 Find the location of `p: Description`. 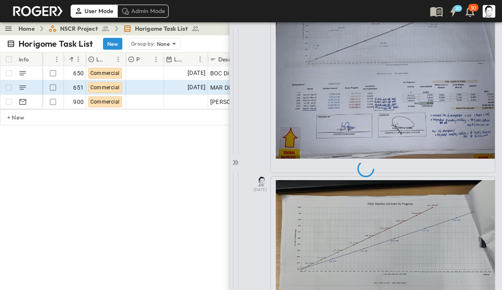

p: Description is located at coordinates (233, 59).